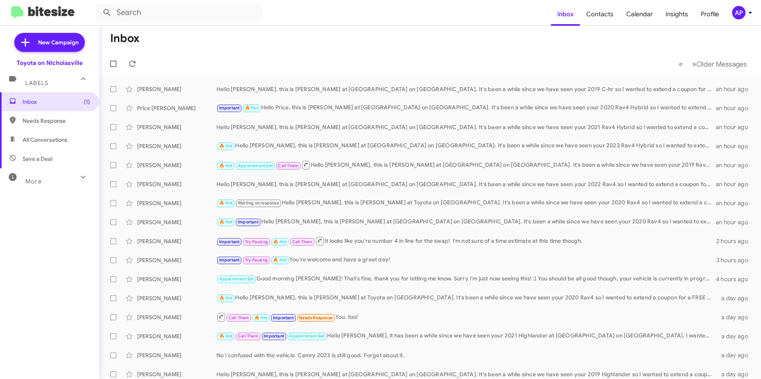  Describe the element at coordinates (735, 241) in the screenshot. I see `div: 2 hours ago` at that location.